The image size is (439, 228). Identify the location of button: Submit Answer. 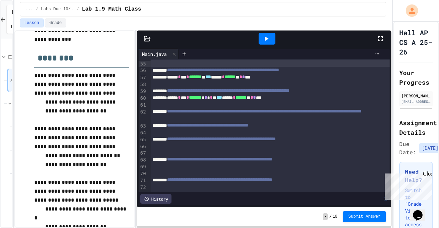
(364, 217).